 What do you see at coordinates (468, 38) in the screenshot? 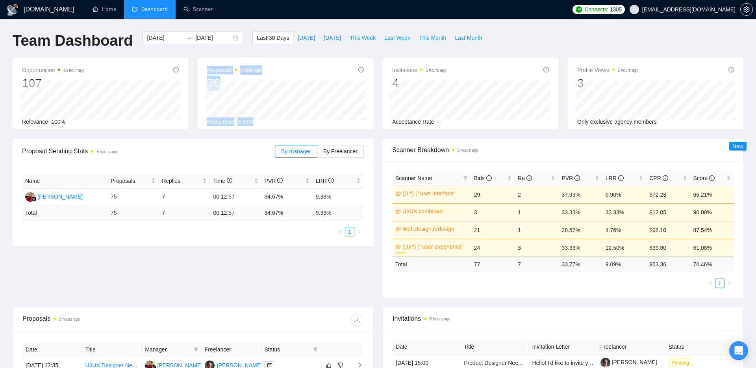
I see `button: Last Month` at bounding box center [468, 38].